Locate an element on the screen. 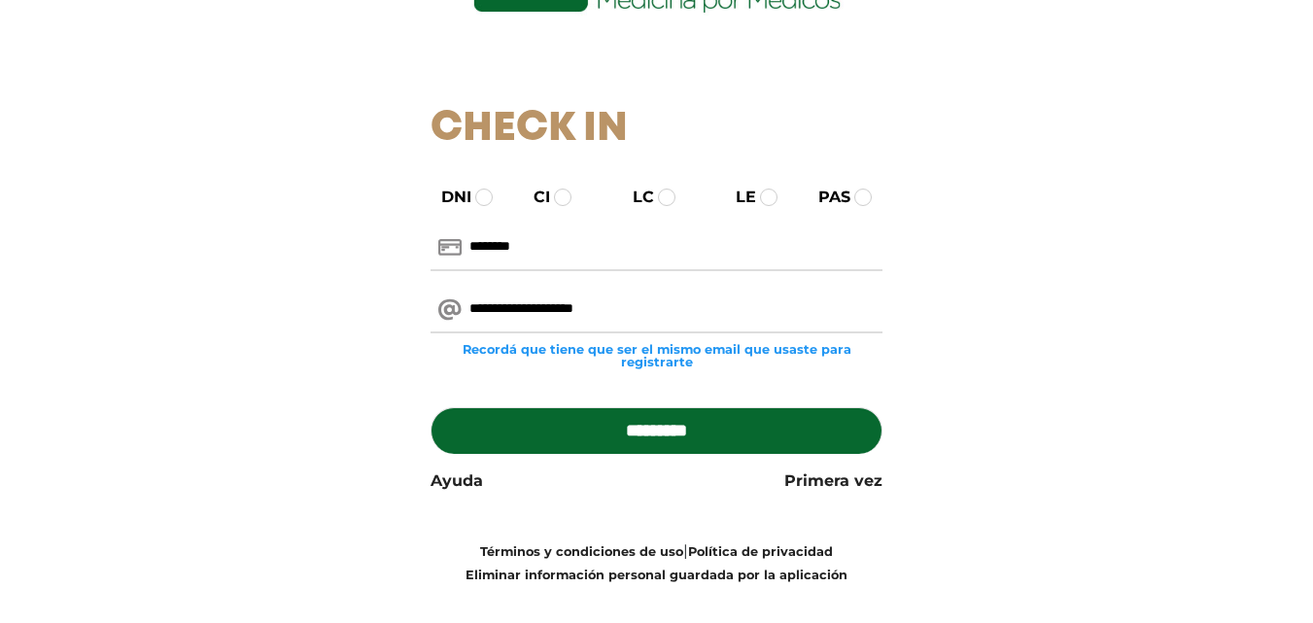  a: Términos y condiciones de uso is located at coordinates (581, 551).